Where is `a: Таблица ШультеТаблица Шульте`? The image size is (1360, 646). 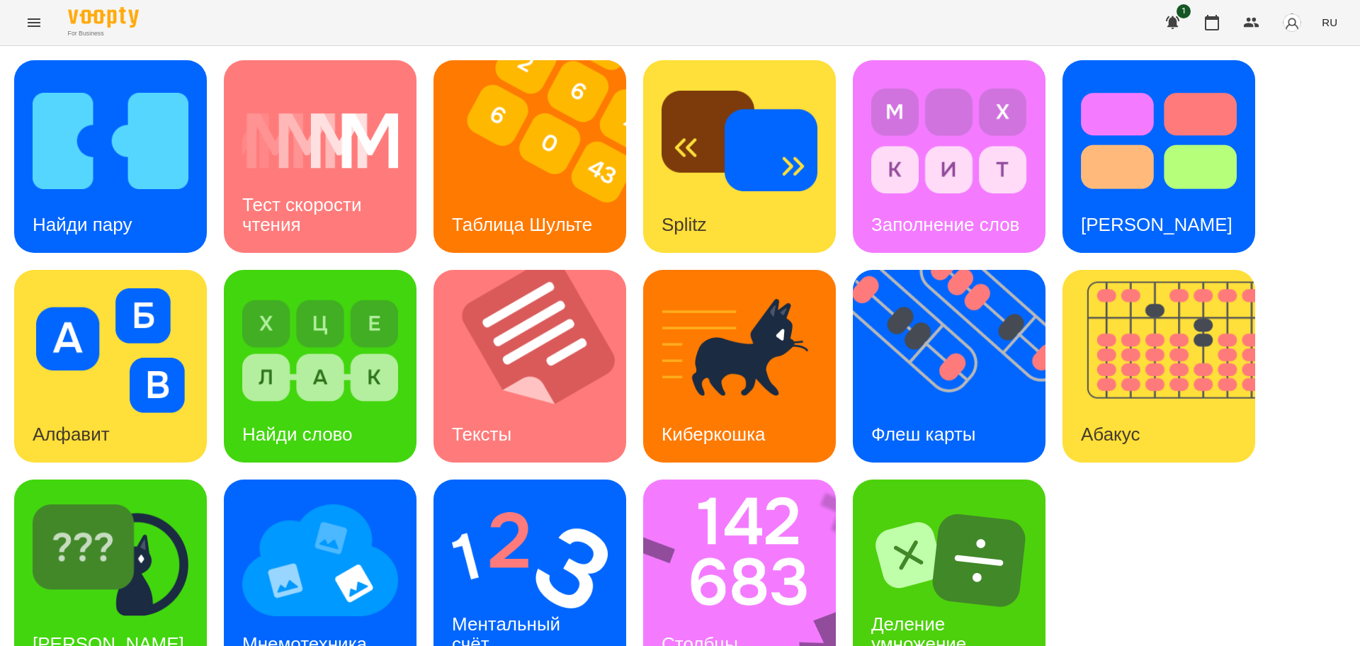
a: Таблица ШультеТаблица Шульте is located at coordinates (530, 156).